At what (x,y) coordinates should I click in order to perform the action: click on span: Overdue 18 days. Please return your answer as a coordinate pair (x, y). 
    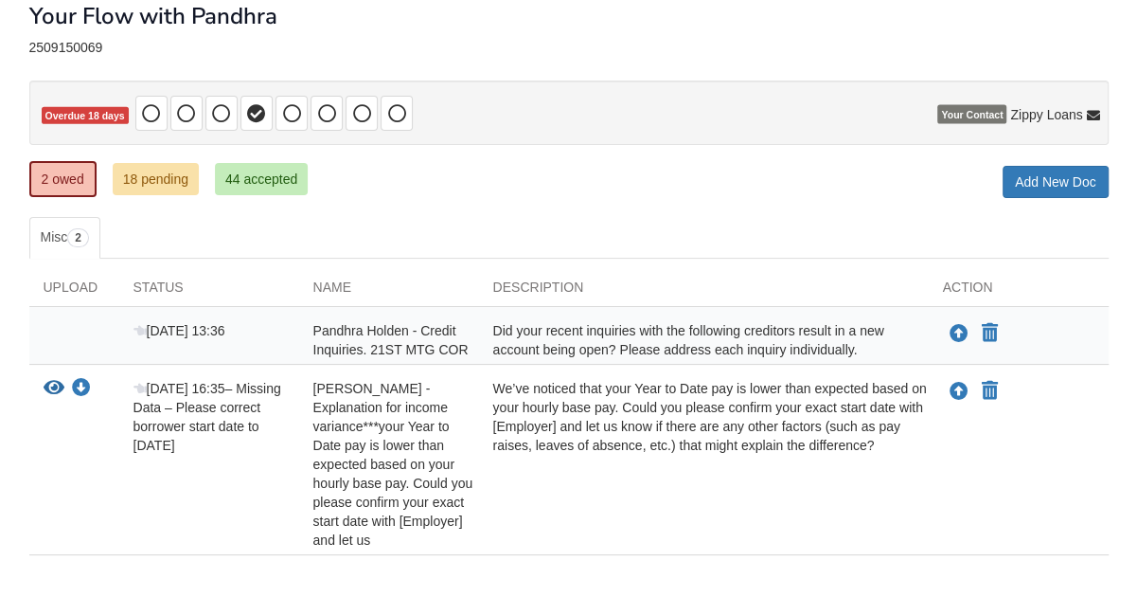
    Looking at the image, I should click on (85, 116).